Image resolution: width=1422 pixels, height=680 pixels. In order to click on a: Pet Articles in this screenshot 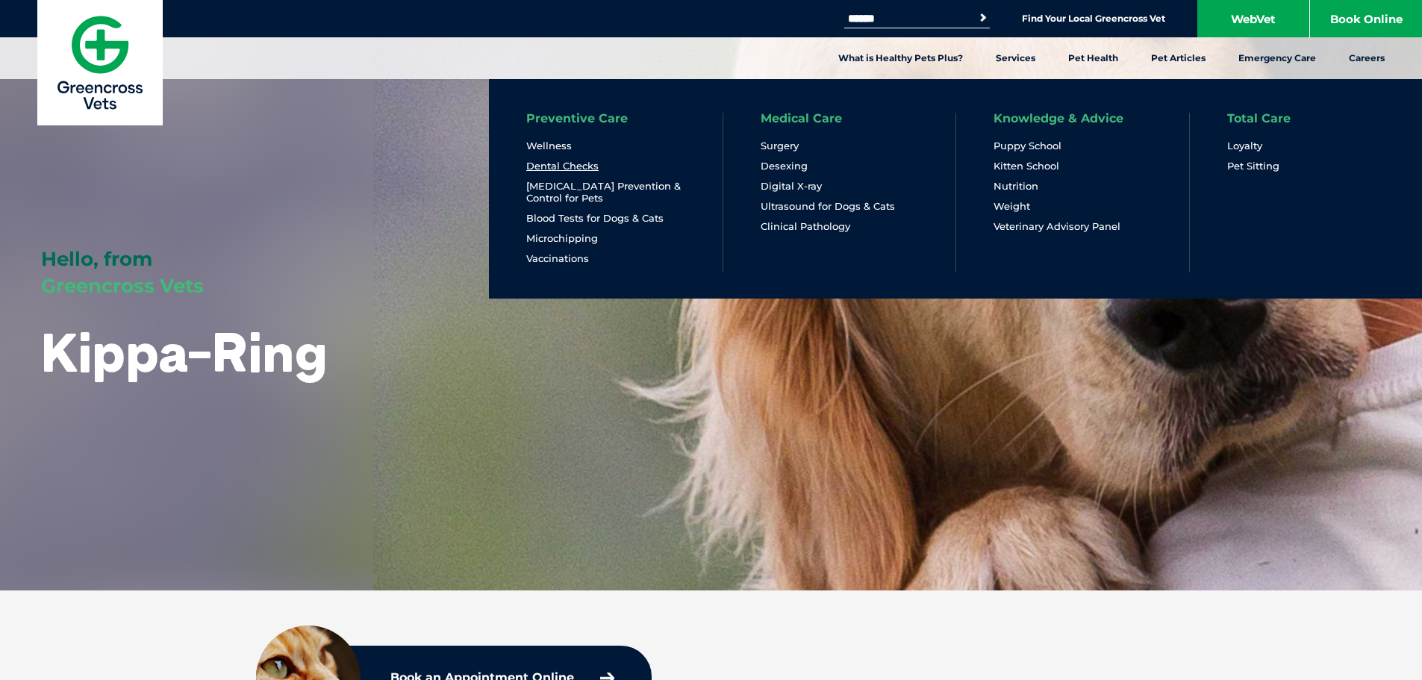, I will do `click(1178, 58)`.